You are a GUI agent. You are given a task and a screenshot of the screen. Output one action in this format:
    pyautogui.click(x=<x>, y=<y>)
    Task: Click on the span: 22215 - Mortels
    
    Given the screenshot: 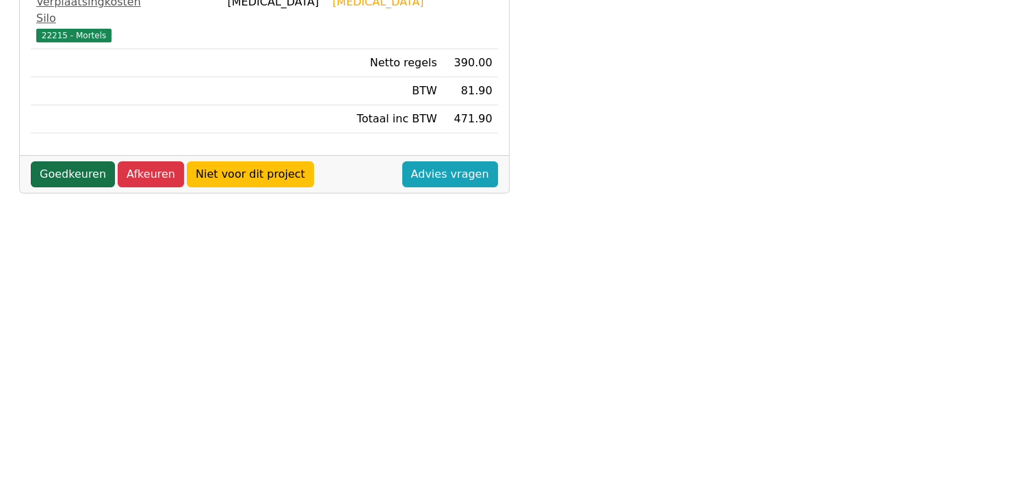 What is the action you would take?
    pyautogui.click(x=74, y=36)
    